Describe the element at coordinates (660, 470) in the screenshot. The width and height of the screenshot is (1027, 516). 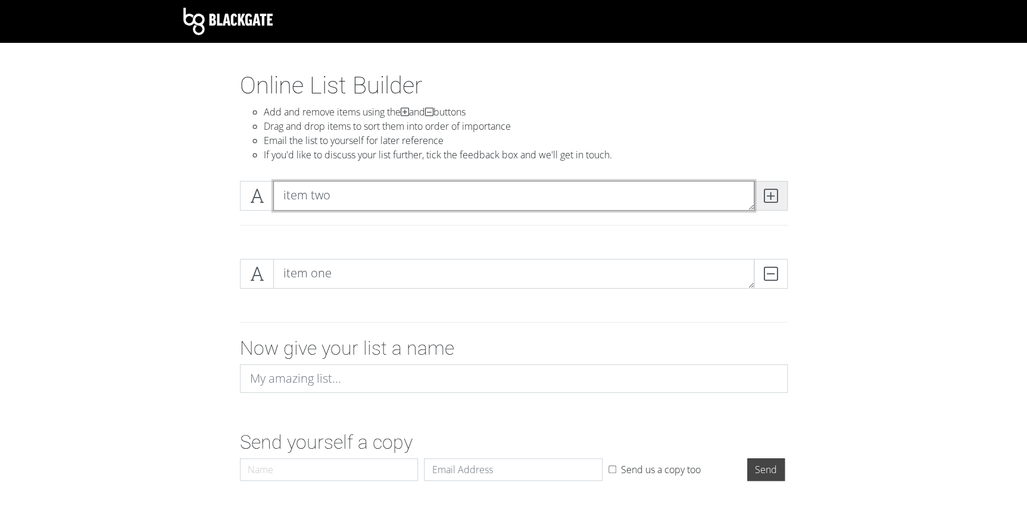
I see `label: Send us a copy too` at that location.